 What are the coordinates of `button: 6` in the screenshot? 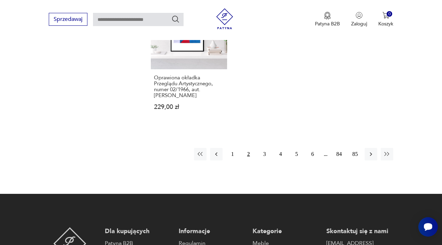 It's located at (313, 154).